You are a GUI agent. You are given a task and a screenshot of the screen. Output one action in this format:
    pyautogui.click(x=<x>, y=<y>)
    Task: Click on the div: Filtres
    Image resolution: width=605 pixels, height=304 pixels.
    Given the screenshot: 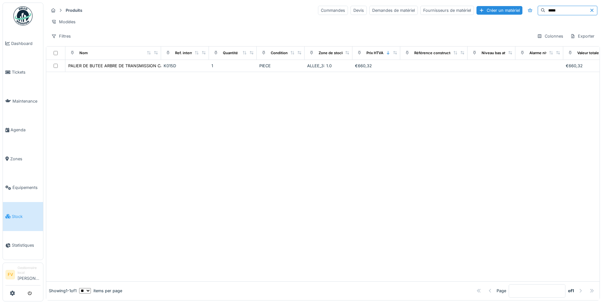 What is the action you would take?
    pyautogui.click(x=61, y=36)
    